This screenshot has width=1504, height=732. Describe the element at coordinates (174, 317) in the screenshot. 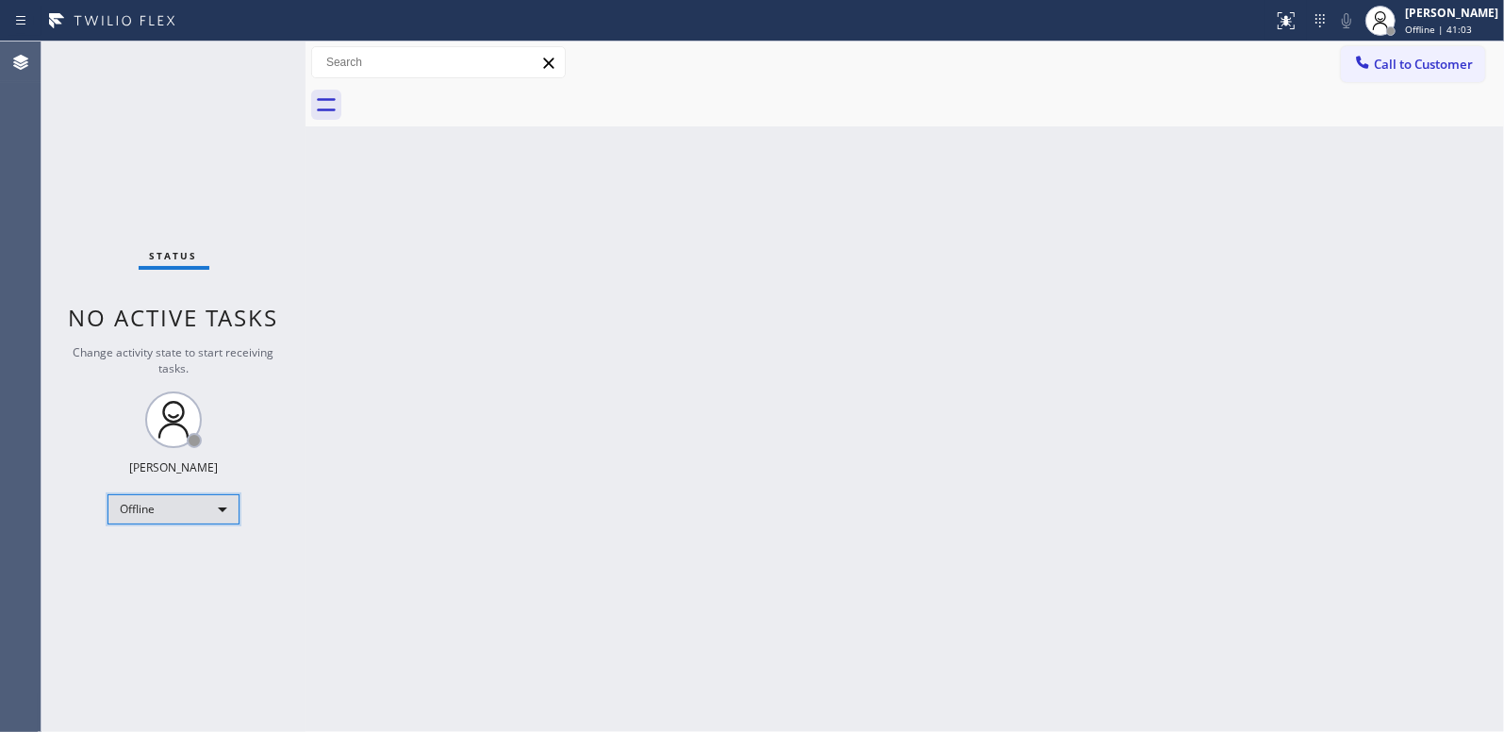

I see `span: No active tasks` at that location.